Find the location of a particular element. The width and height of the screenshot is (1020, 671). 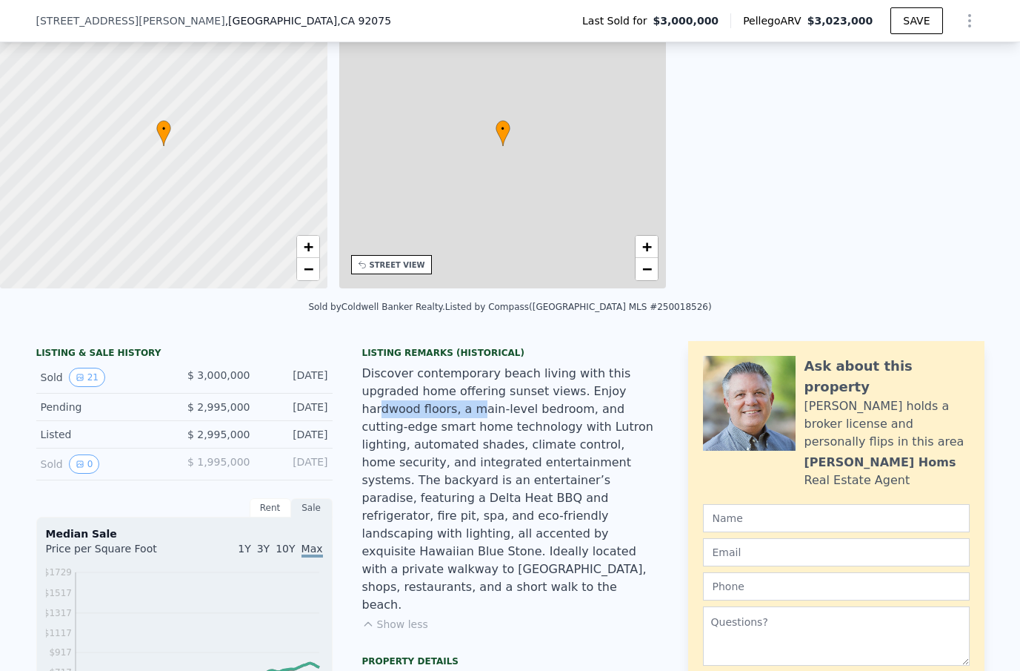

tspan: $1729 is located at coordinates (57, 572).